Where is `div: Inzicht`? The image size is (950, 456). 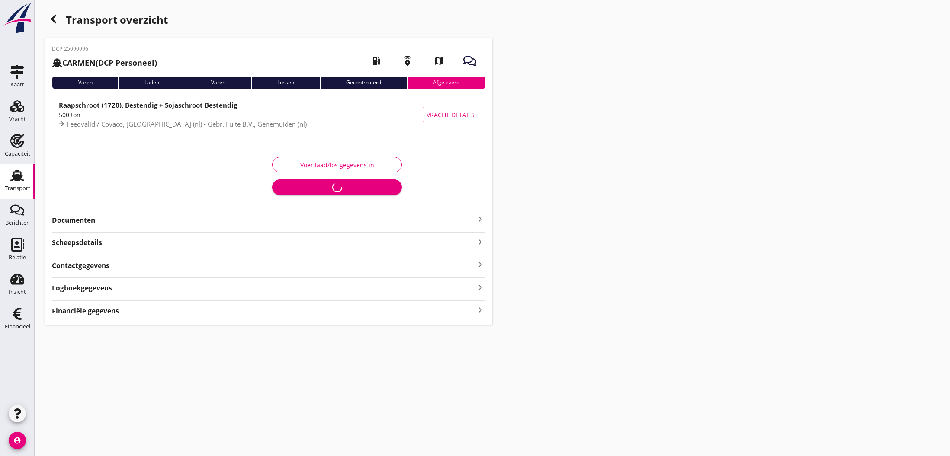 div: Inzicht is located at coordinates (17, 292).